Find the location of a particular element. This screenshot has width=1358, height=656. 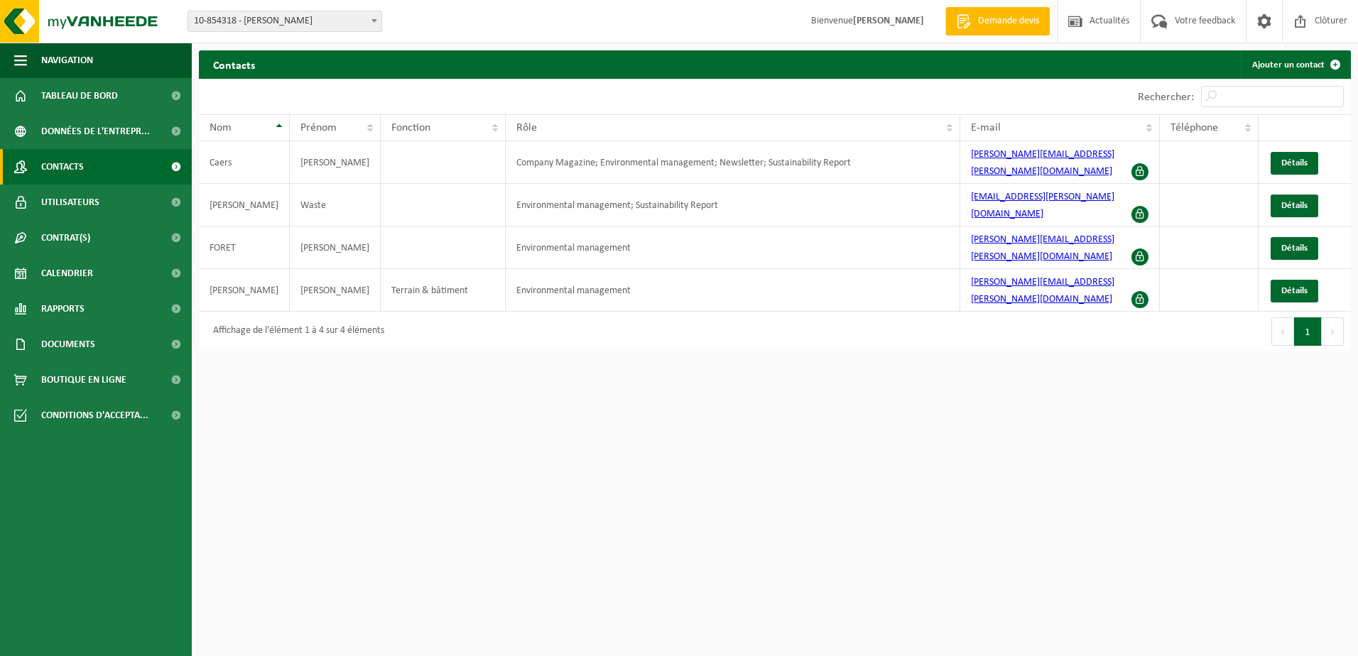

span: Fonction is located at coordinates (410, 128).